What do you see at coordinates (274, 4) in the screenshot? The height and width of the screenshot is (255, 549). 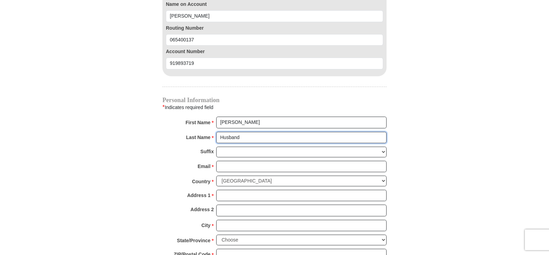 I see `label: Name on Account` at bounding box center [274, 4].